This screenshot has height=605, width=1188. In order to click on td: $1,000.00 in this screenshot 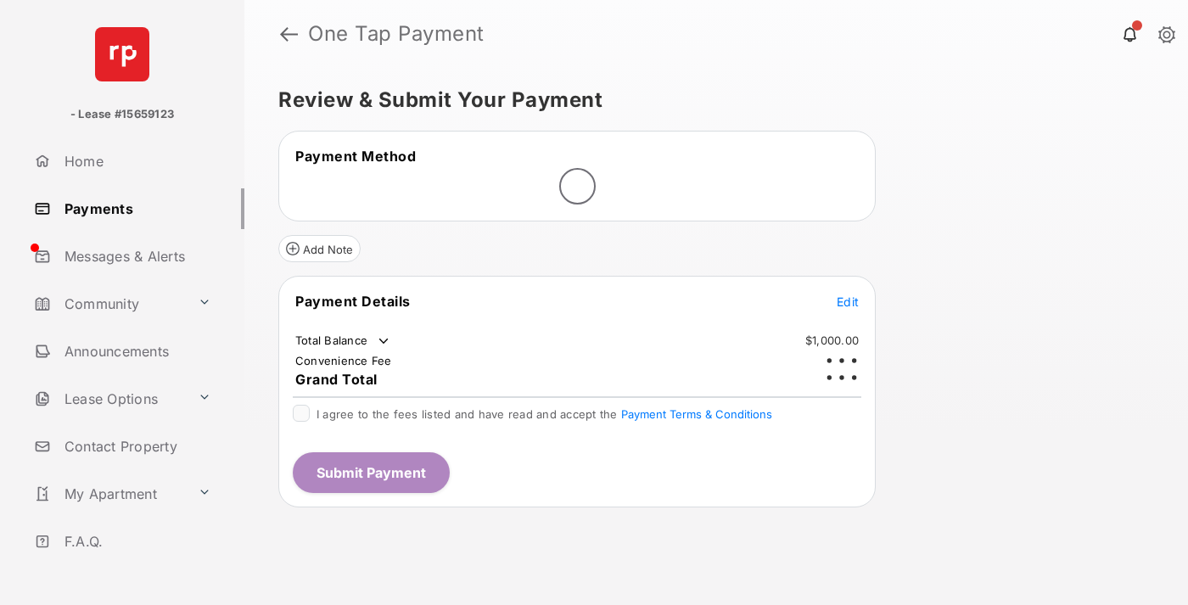, I will do `click(832, 340)`.